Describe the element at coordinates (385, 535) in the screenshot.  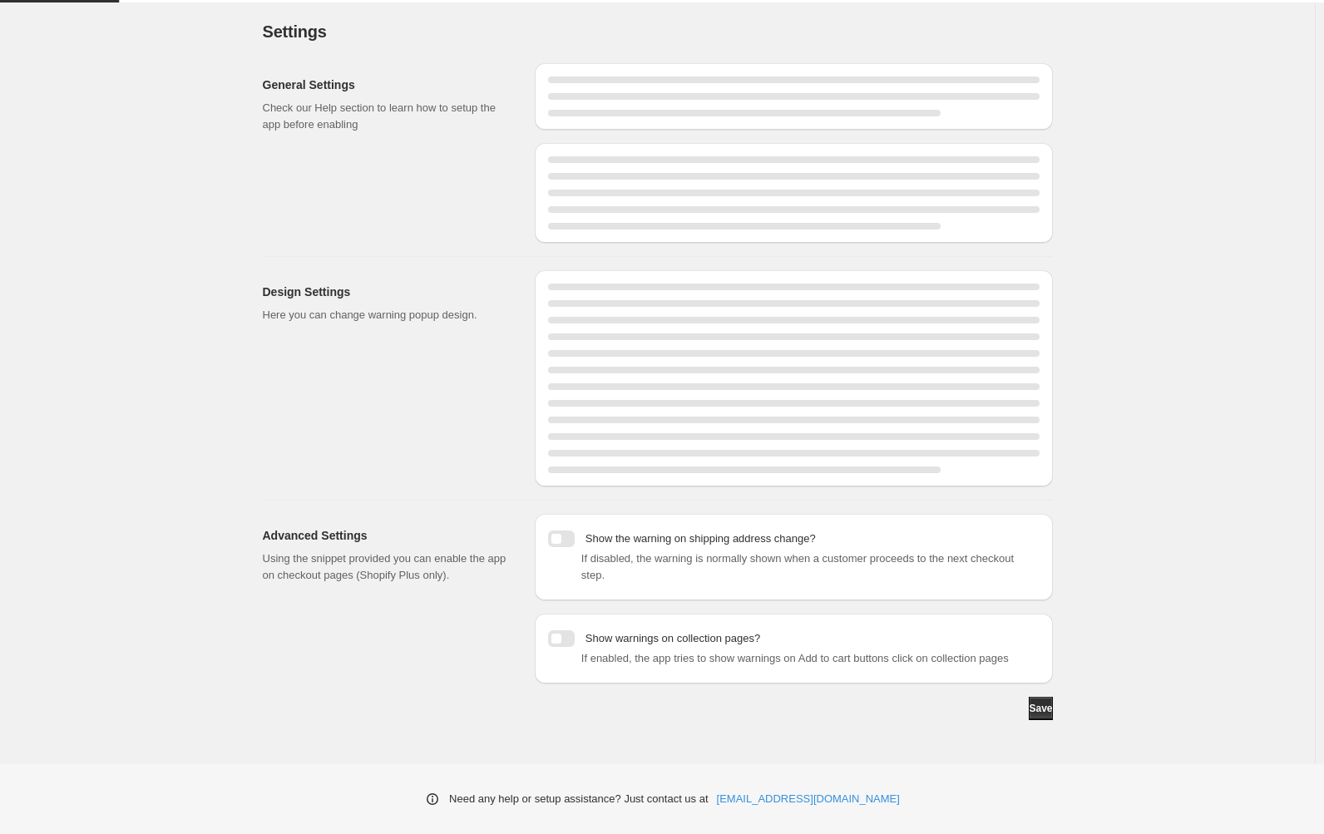
I see `h2: Advanced Settings` at that location.